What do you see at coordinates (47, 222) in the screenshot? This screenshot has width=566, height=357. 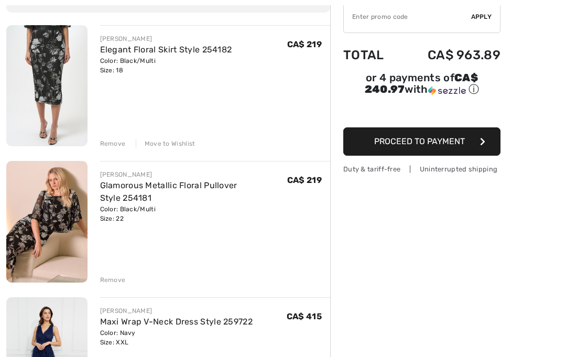 I see `img: Glamorous Metallic Floral Pullover Style 254181` at bounding box center [47, 222].